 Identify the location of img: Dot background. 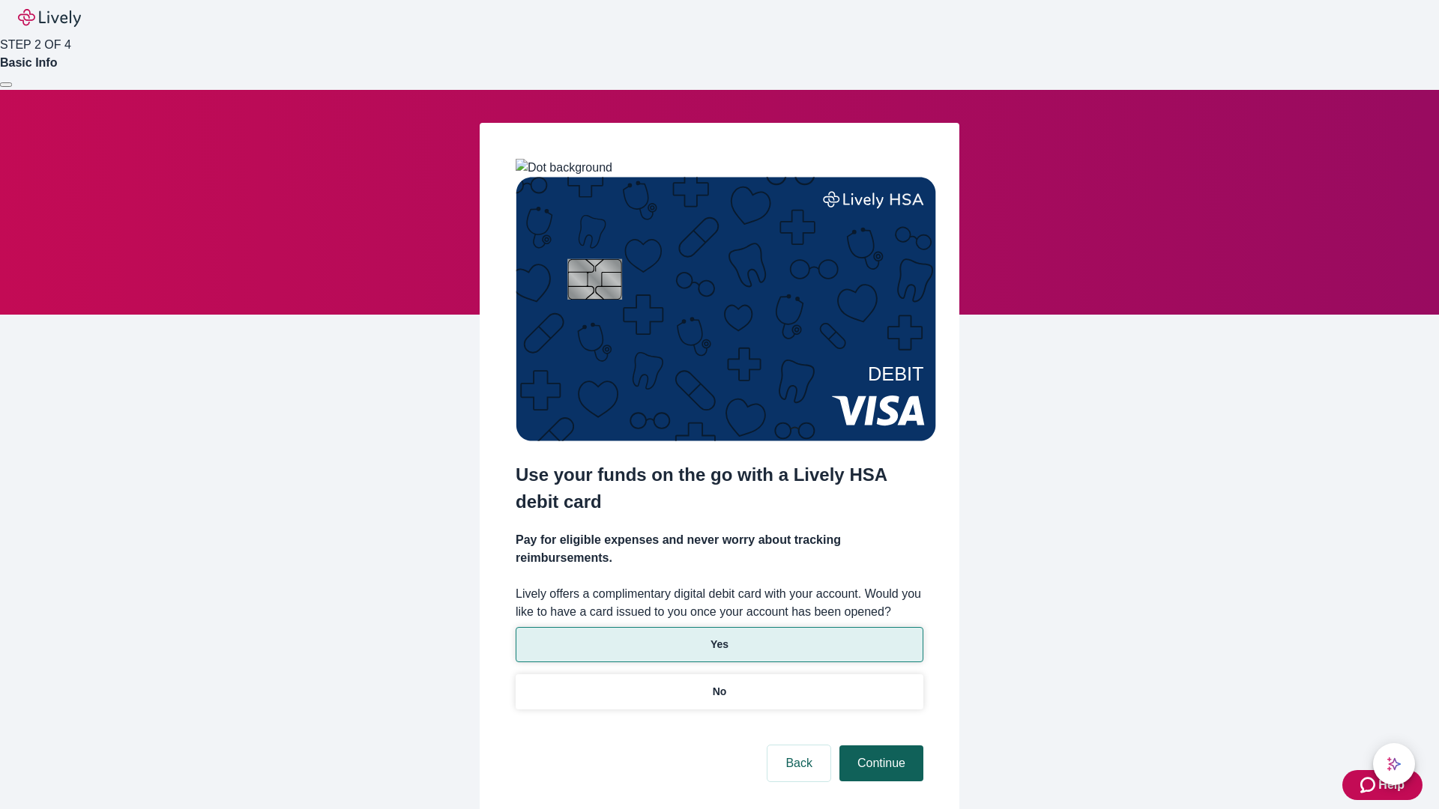
(564, 168).